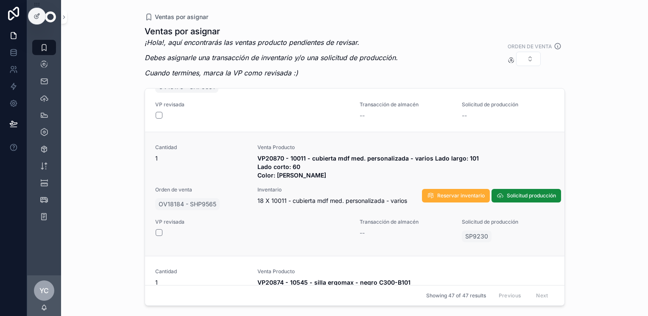  I want to click on span: Showing 47 of 47 results, so click(456, 296).